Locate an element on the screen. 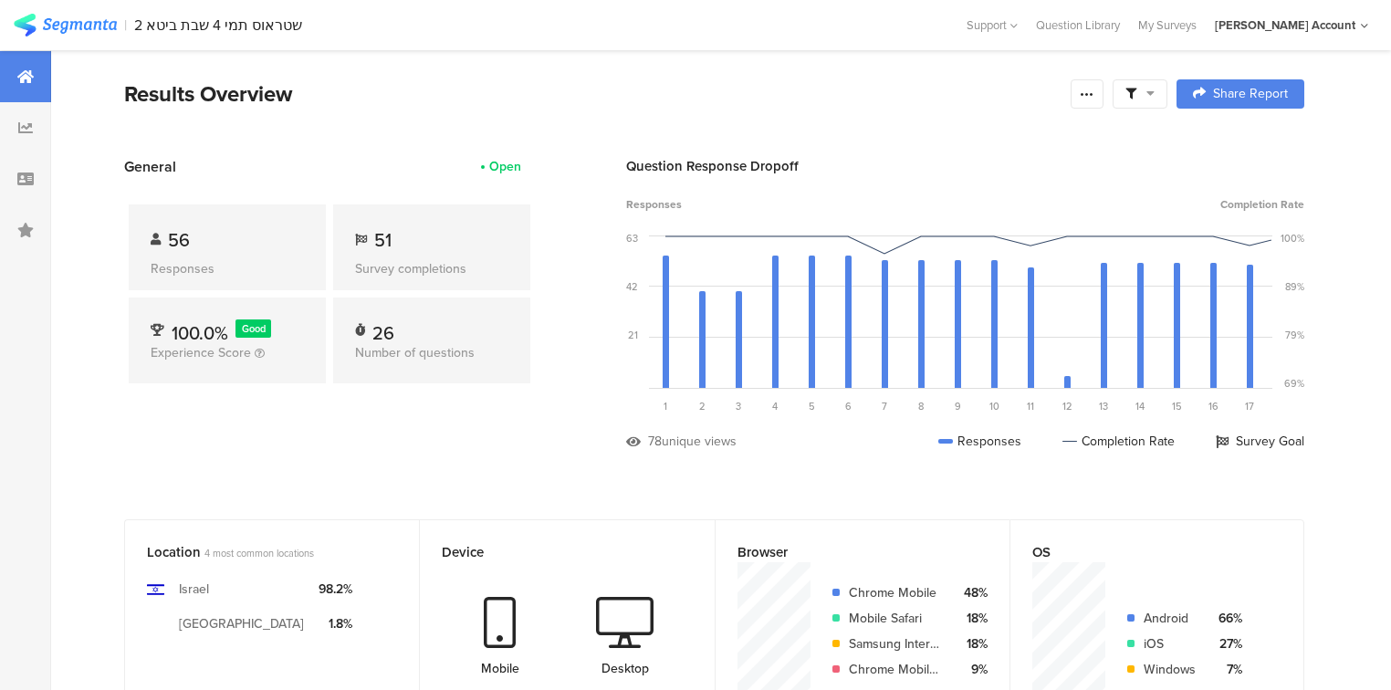 This screenshot has width=1391, height=690. span: 3 is located at coordinates (738, 406).